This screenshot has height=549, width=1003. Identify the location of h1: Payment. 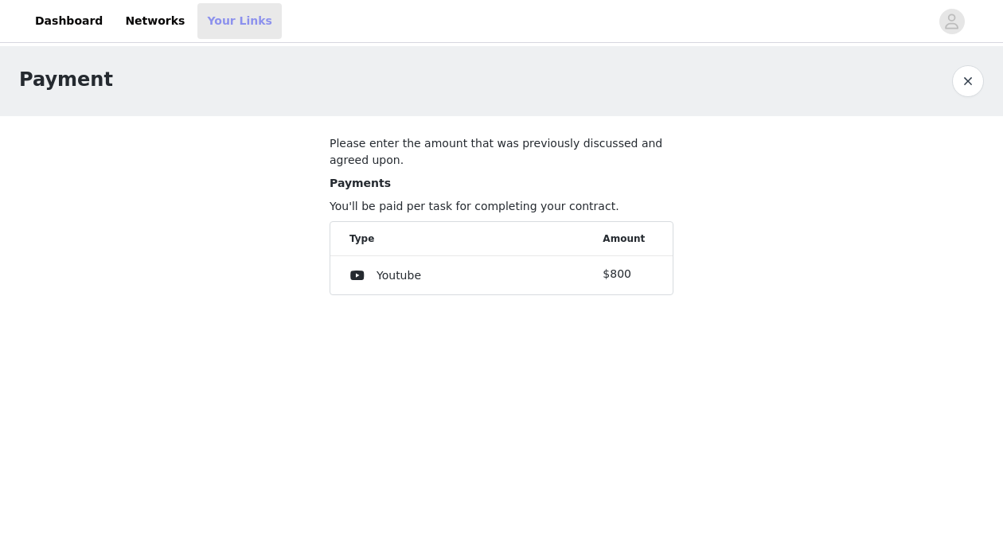
(66, 80).